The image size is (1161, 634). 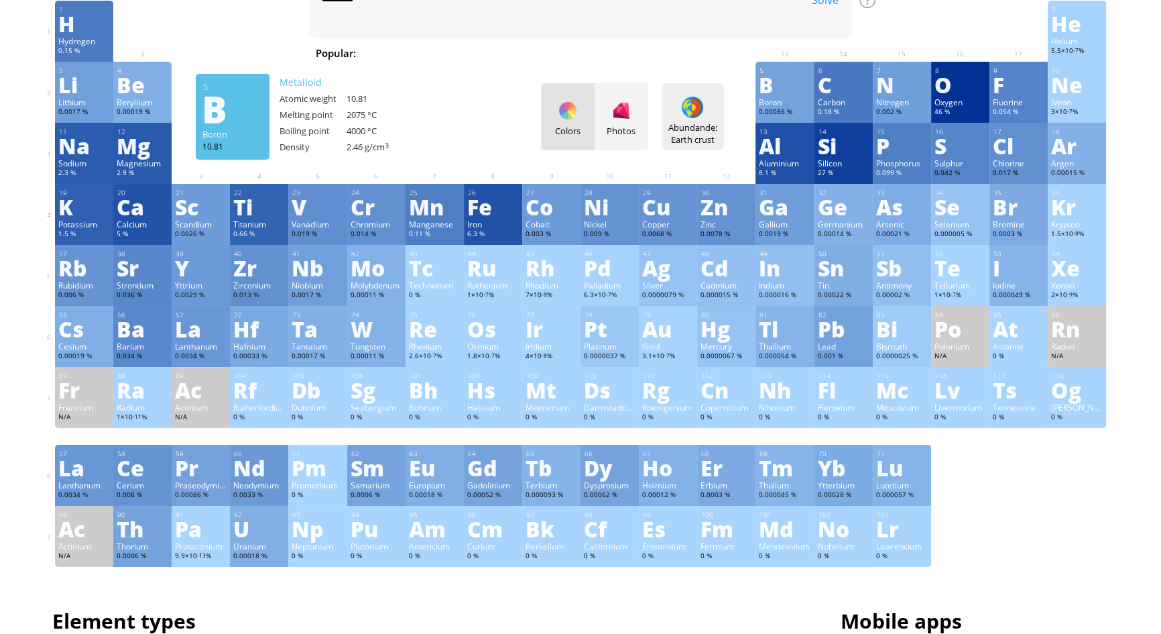 What do you see at coordinates (1078, 253) in the screenshot?
I see `div: 54` at bounding box center [1078, 253].